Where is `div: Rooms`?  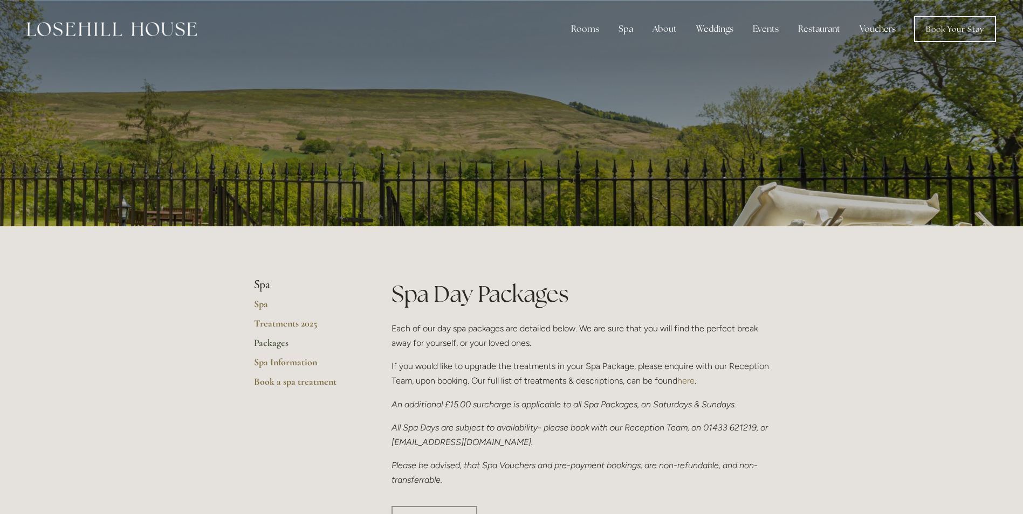 div: Rooms is located at coordinates (585, 29).